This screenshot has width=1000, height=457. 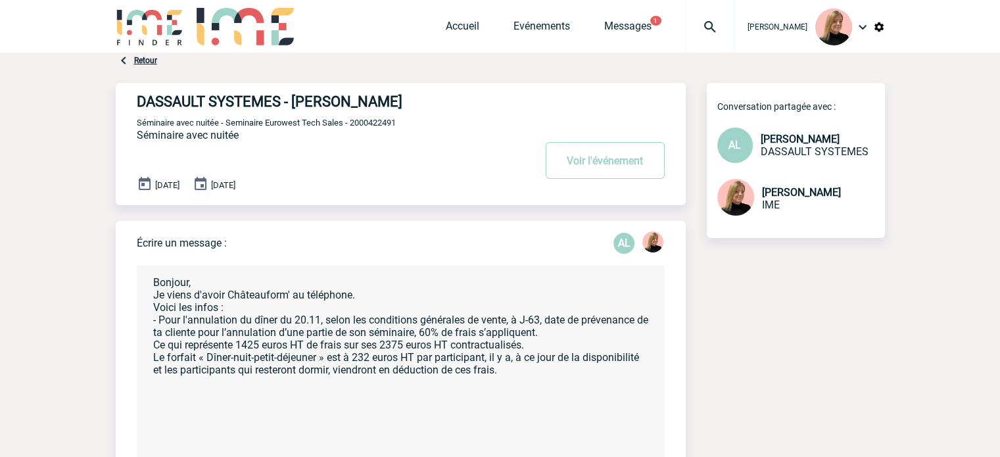 I want to click on img: IME-Finder, so click(x=150, y=26).